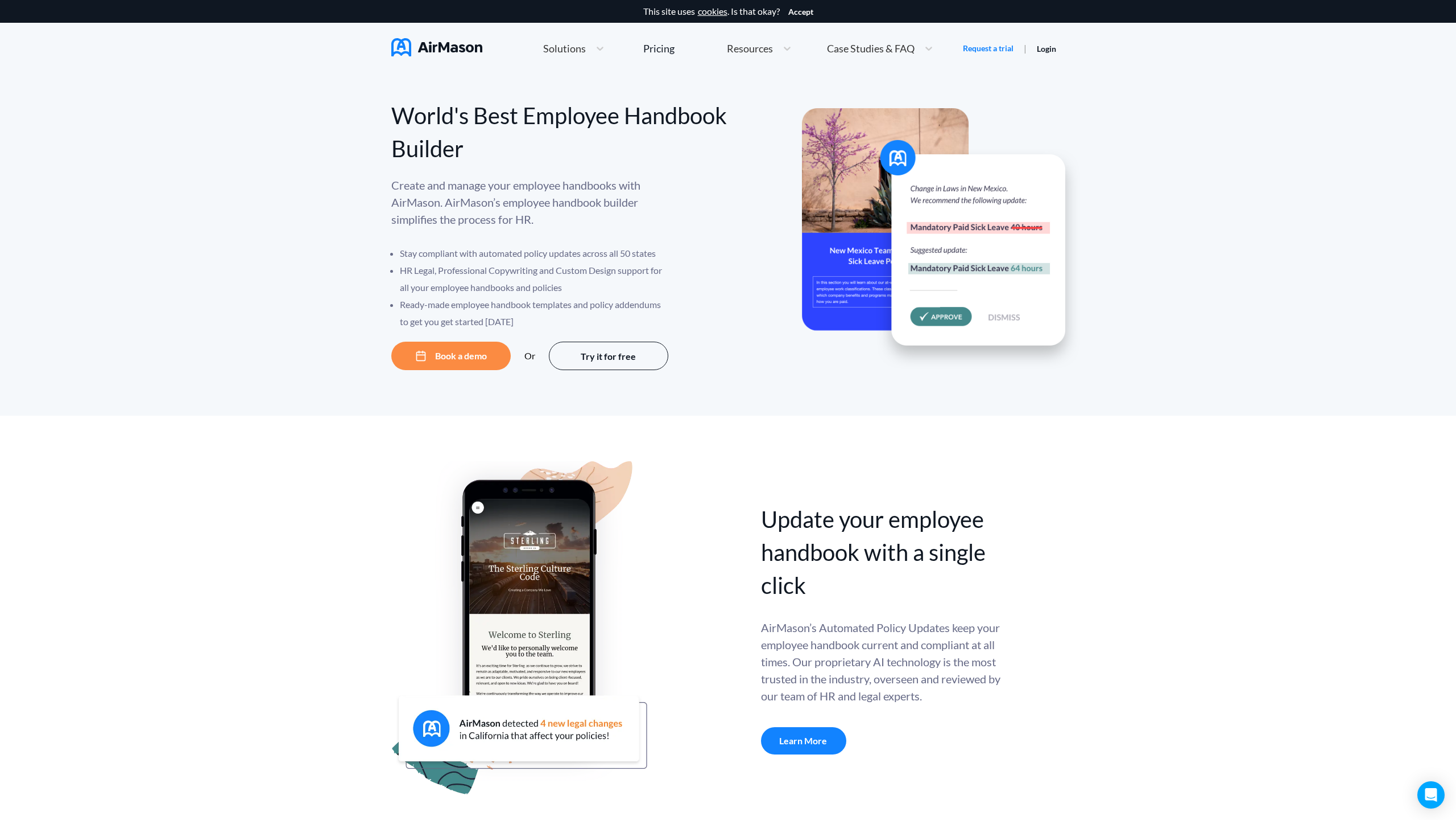 The height and width of the screenshot is (820, 1456). What do you see at coordinates (530, 356) in the screenshot?
I see `div: Or` at bounding box center [530, 356].